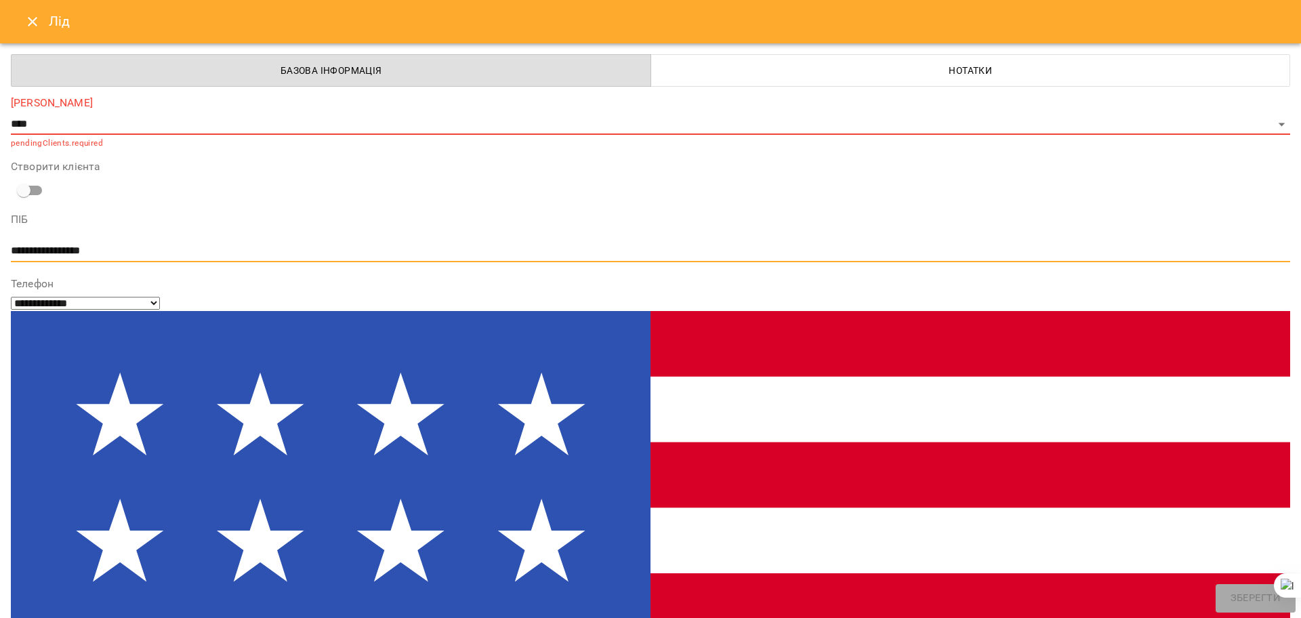 The height and width of the screenshot is (618, 1301). I want to click on button: Close, so click(33, 22).